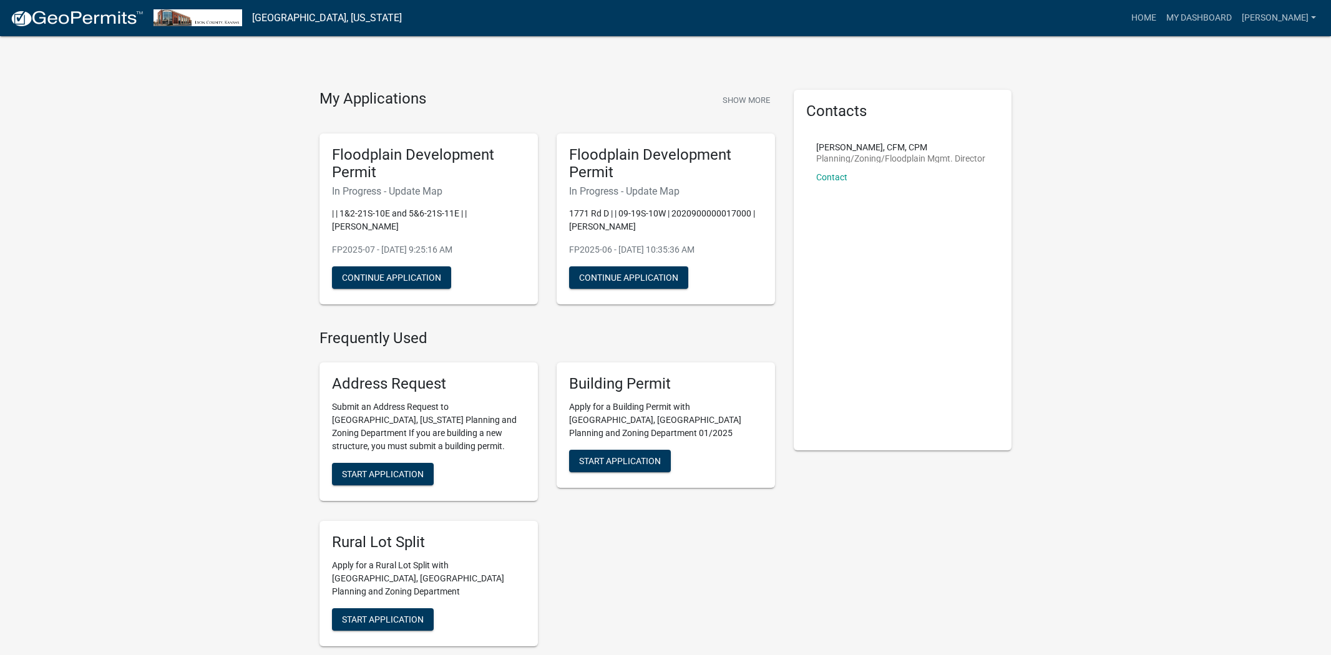 This screenshot has width=1331, height=655. I want to click on a: My Dashboard, so click(1198, 18).